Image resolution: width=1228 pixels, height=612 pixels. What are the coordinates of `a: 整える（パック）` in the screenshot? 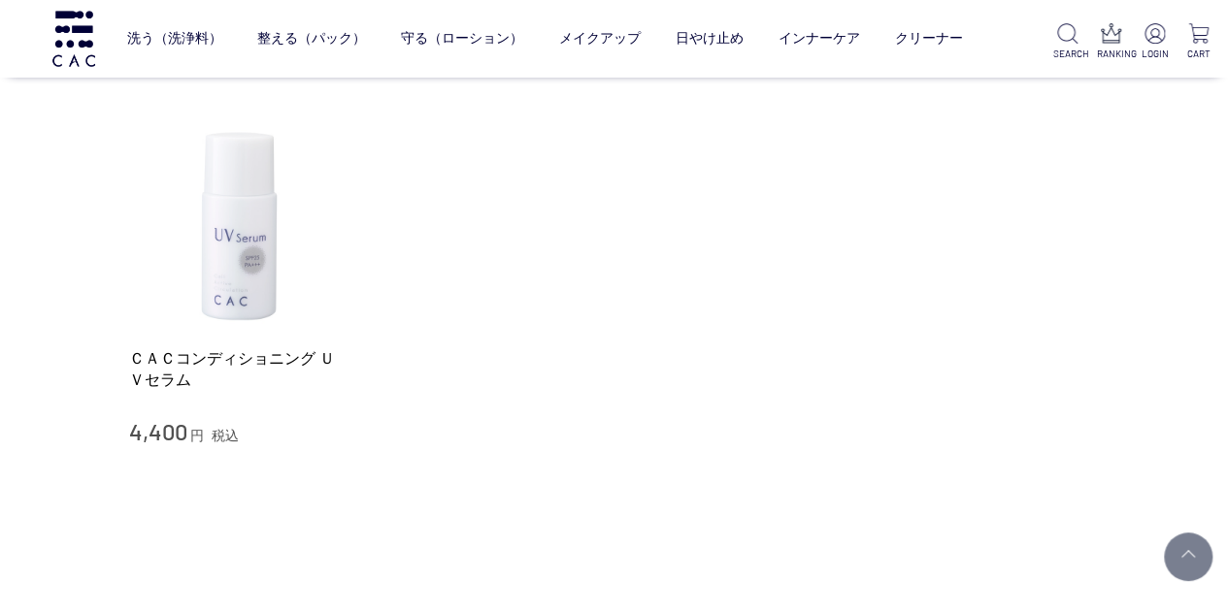 It's located at (312, 39).